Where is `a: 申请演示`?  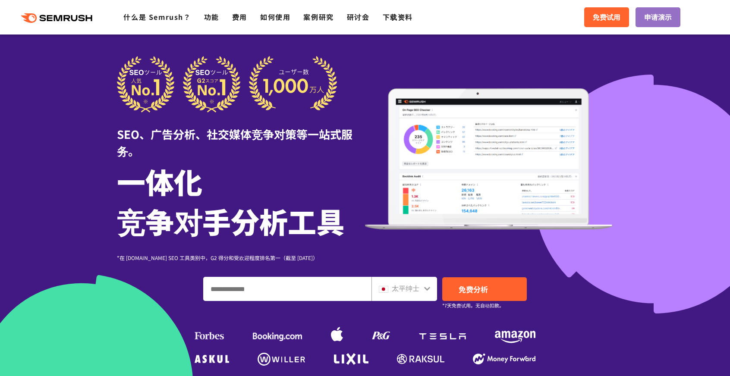 a: 申请演示 is located at coordinates (658, 17).